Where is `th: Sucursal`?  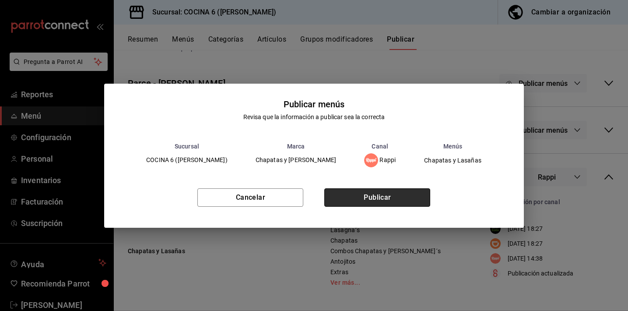 th: Sucursal is located at coordinates (187, 146).